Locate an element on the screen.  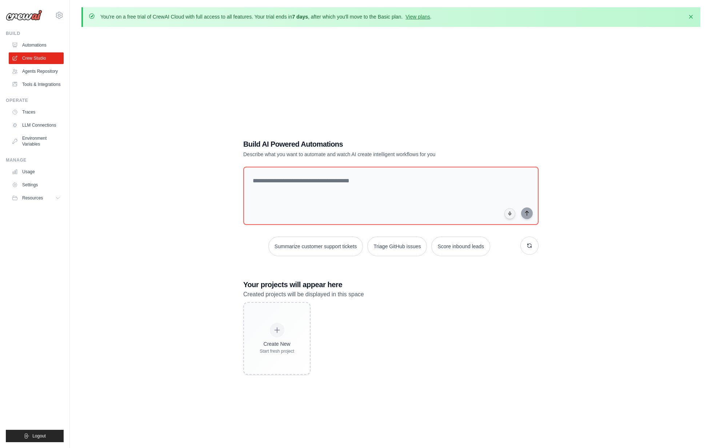
a: Automations is located at coordinates (36, 45).